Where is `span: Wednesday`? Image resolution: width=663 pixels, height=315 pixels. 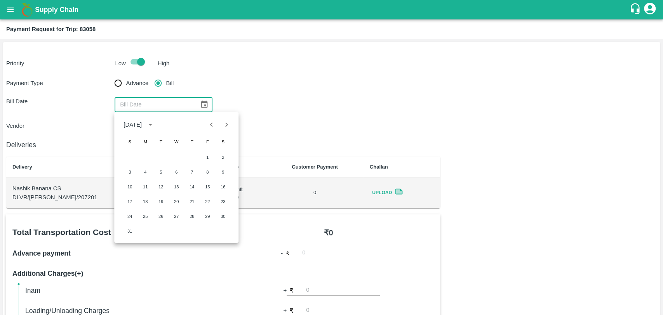
span: Wednesday is located at coordinates (176, 142).